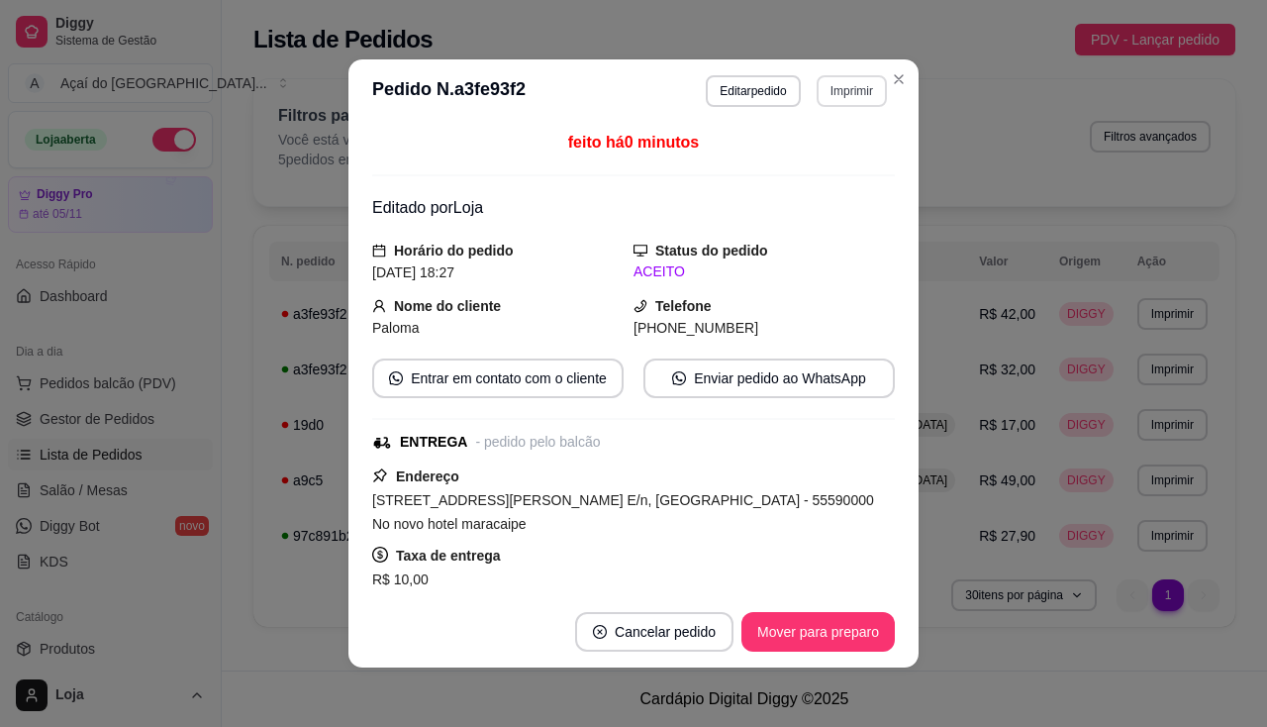  I want to click on strong: Telefone, so click(683, 306).